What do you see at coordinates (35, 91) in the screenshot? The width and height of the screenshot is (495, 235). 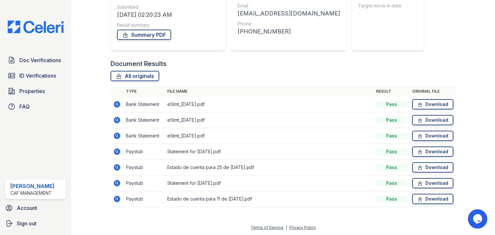 I see `a: Properties` at bounding box center [35, 91].